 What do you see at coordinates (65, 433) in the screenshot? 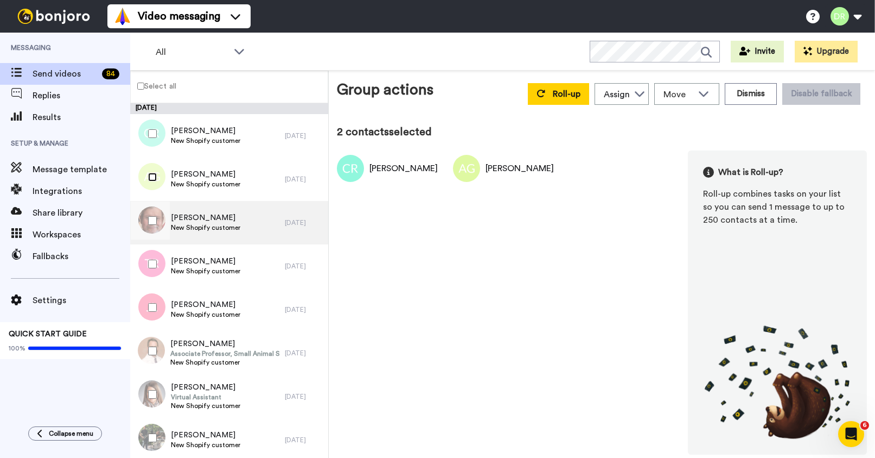
I see `button: Collapse menu` at bounding box center [65, 433].